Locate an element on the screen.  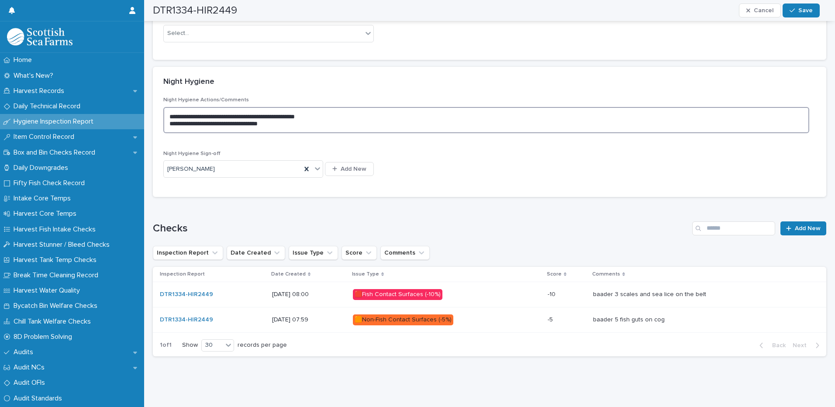
p: Intake Core Temps is located at coordinates (44, 198).